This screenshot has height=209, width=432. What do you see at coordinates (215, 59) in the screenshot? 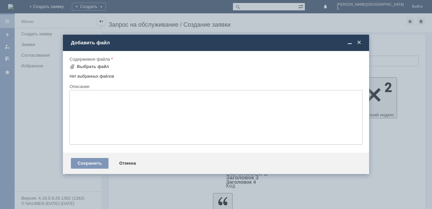
I see `div: Содержимое файла` at bounding box center [215, 59].